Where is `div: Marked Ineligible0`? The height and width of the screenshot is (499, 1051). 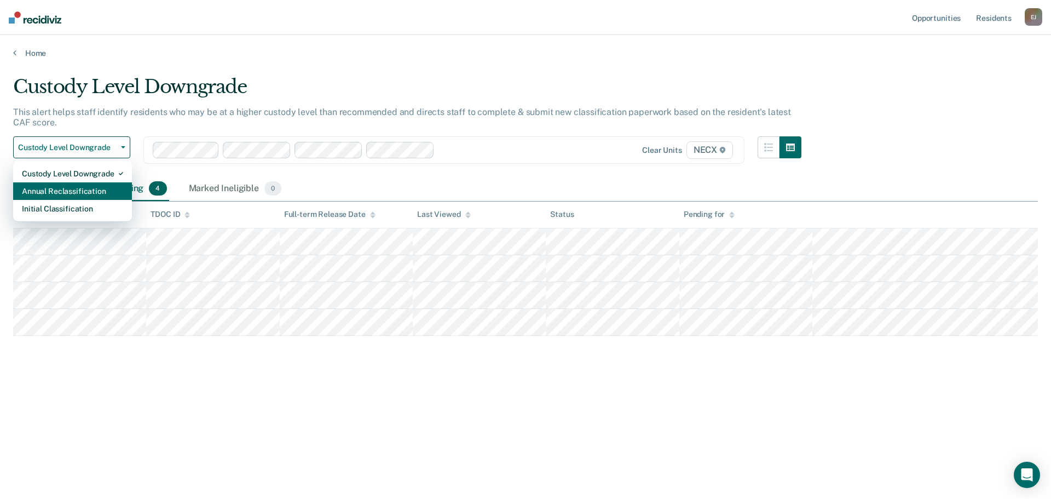 div: Marked Ineligible0 is located at coordinates (235, 189).